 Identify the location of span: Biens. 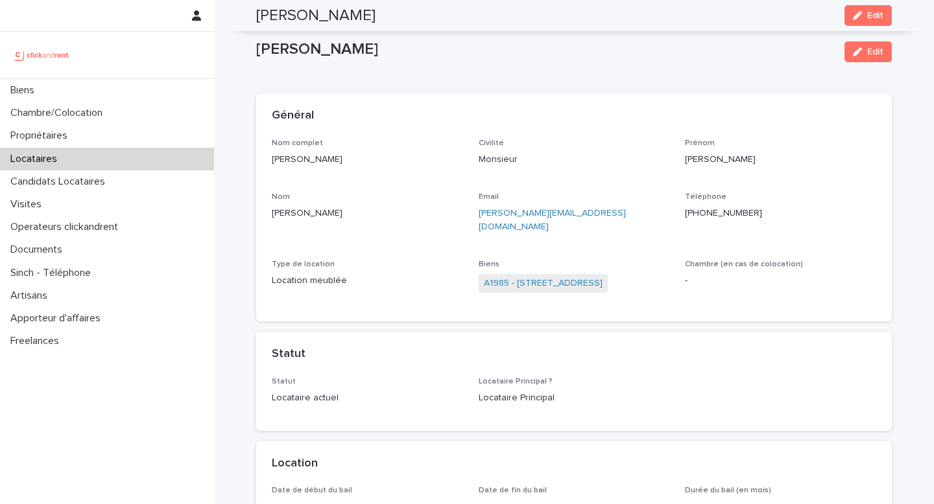
(489, 265).